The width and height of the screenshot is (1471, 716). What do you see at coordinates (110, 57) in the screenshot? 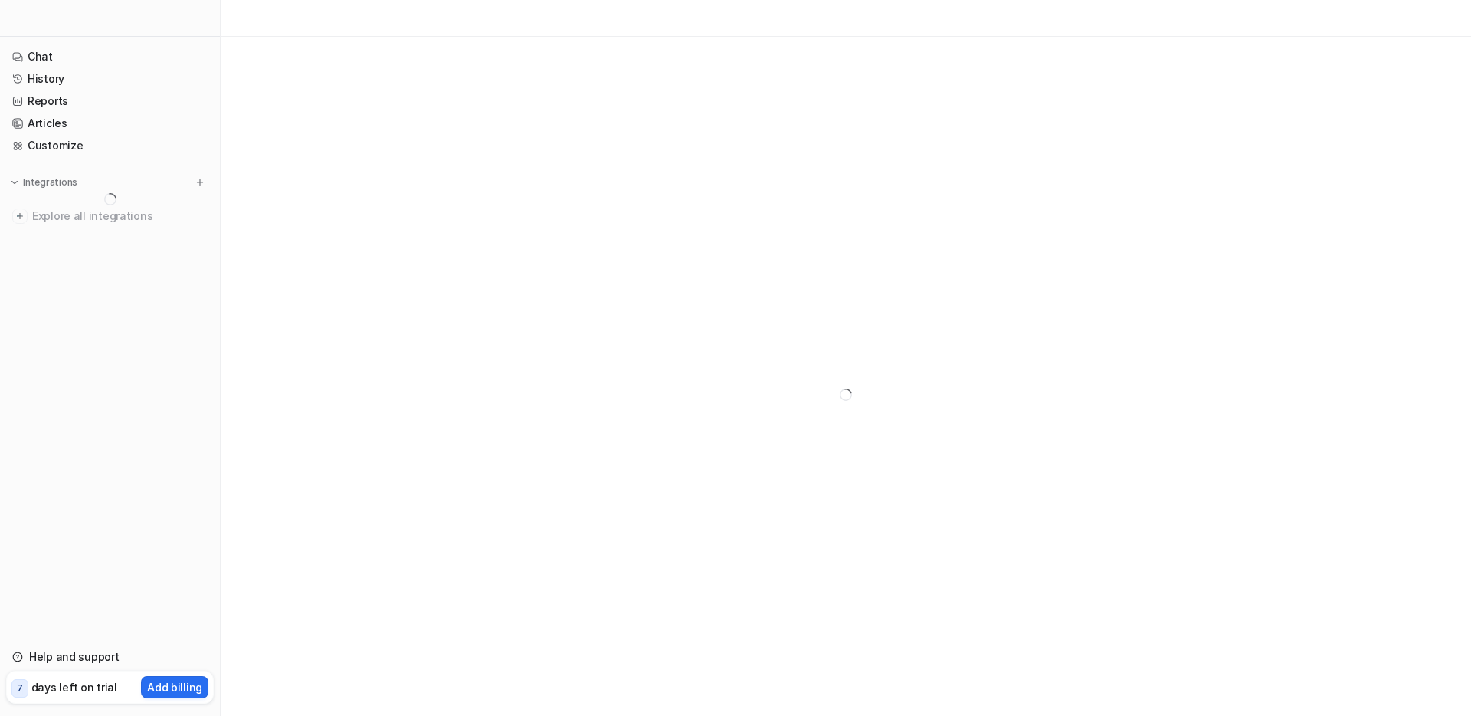
I see `a: Chat` at bounding box center [110, 57].